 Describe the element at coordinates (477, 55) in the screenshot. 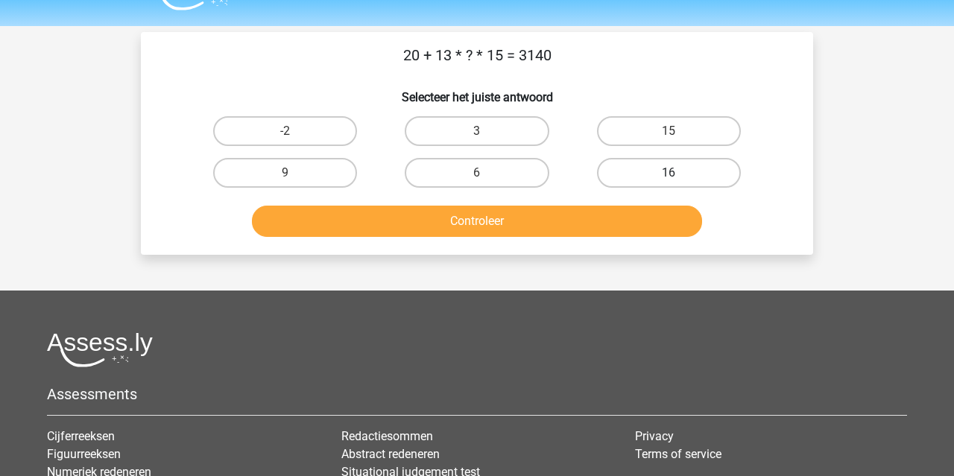

I see `p: 20 + 13 * ? * 15 = 3140` at that location.